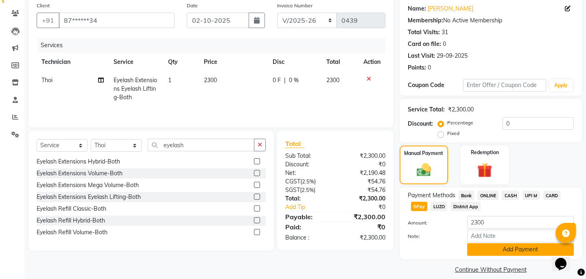  I want to click on div: Eyelash Extensions Volume-Both, so click(79, 173).